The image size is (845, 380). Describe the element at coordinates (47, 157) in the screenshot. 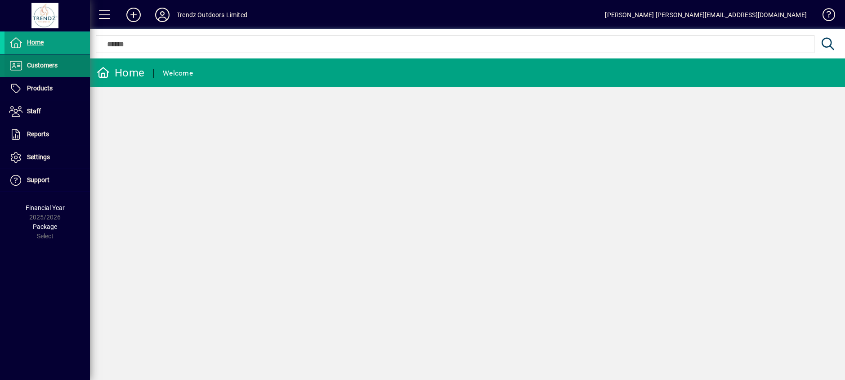

I see `a: Settings` at that location.